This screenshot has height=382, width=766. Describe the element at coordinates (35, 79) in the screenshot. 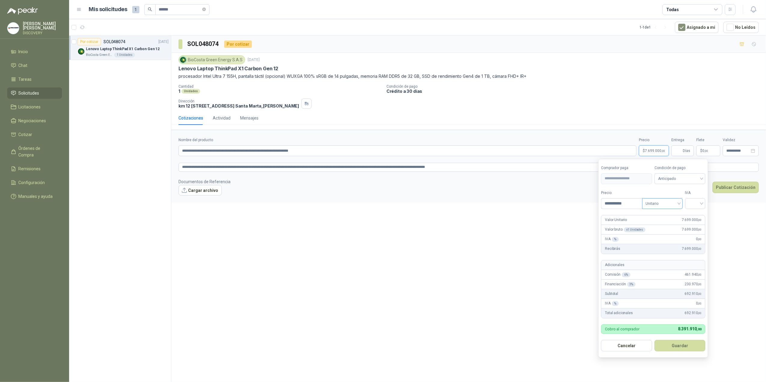

I see `a: Tareas` at that location.